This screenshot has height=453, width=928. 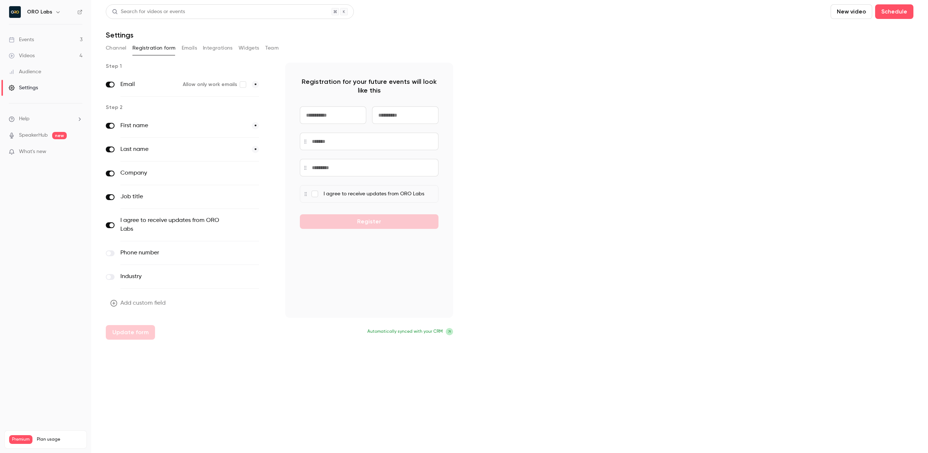 What do you see at coordinates (116, 48) in the screenshot?
I see `button: Channel` at bounding box center [116, 48].